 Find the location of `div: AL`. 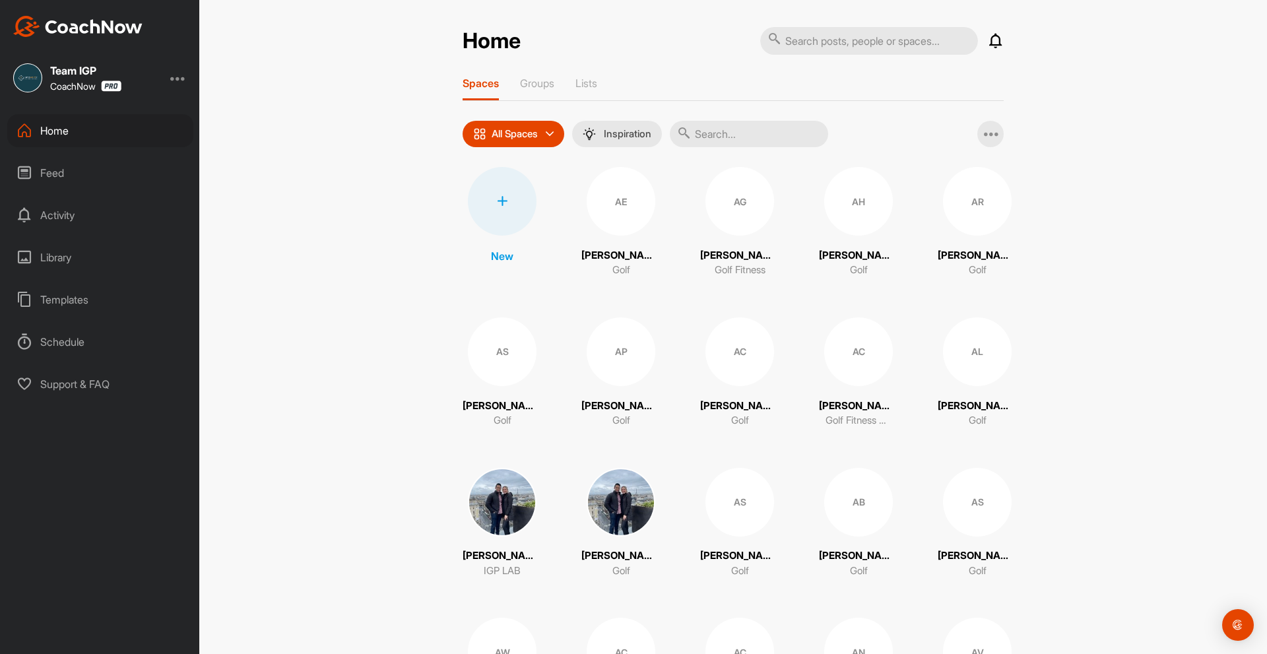

div: AL is located at coordinates (978, 352).